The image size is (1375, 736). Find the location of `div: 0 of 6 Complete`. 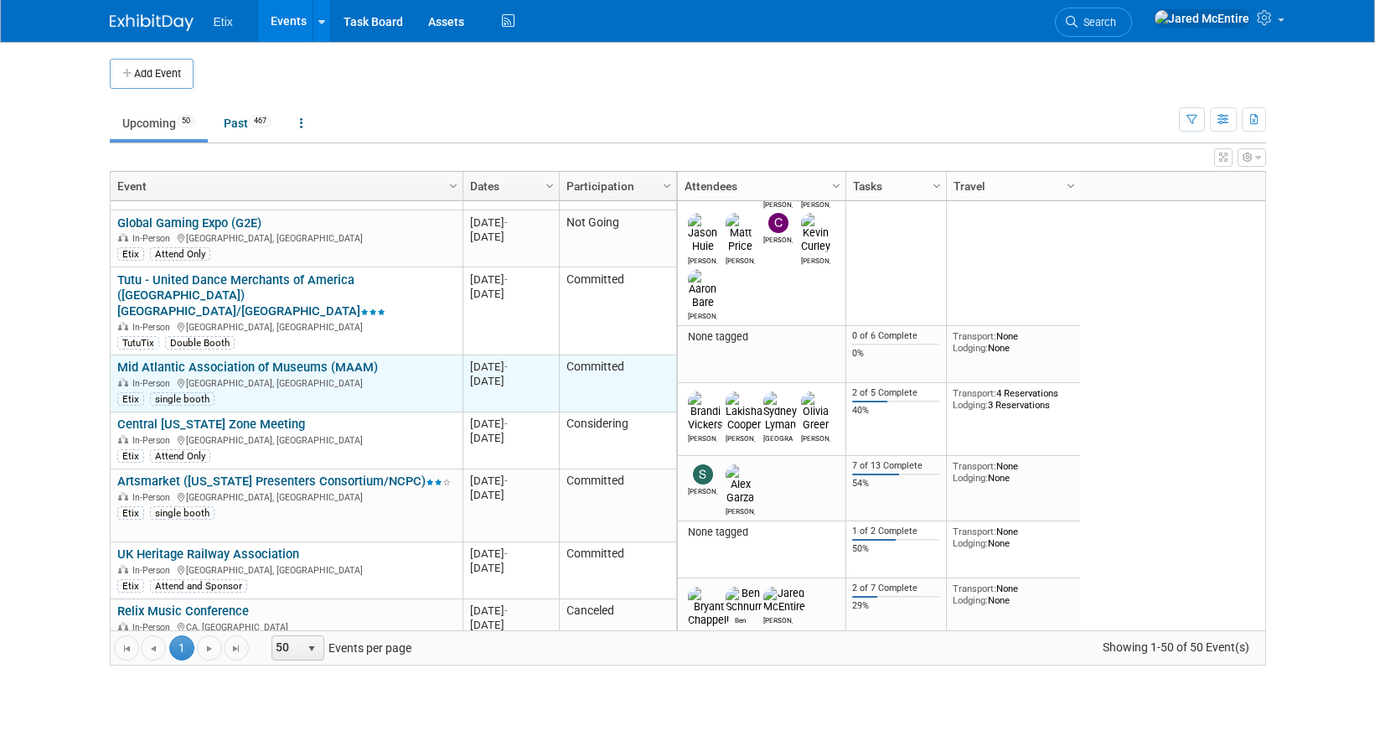

div: 0 of 6 Complete is located at coordinates (896, 336).